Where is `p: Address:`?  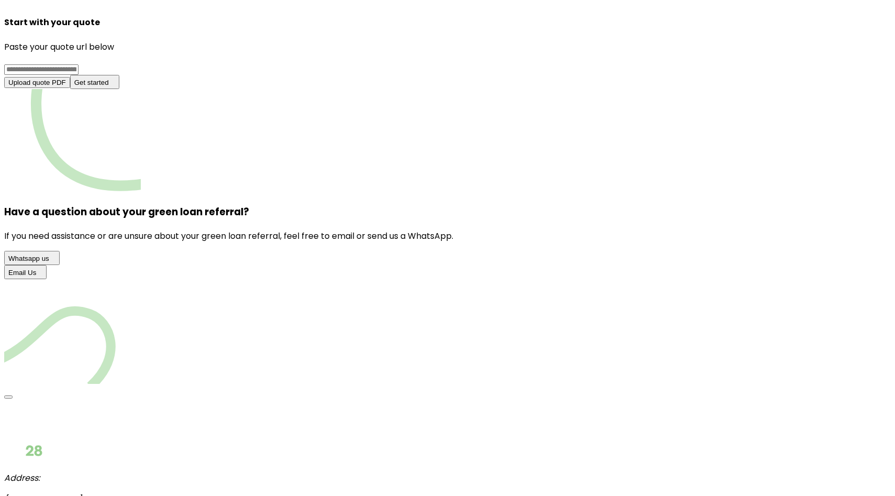 p: Address: is located at coordinates (448, 478).